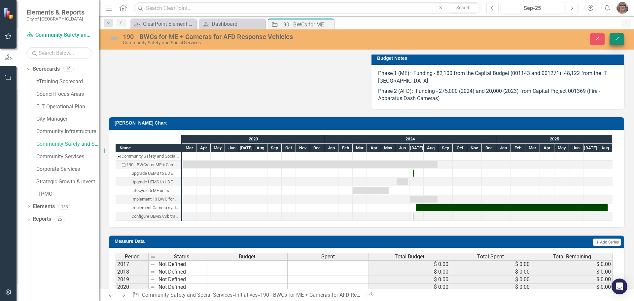  Describe the element at coordinates (607, 242) in the screenshot. I see `button: Add Series` at that location.